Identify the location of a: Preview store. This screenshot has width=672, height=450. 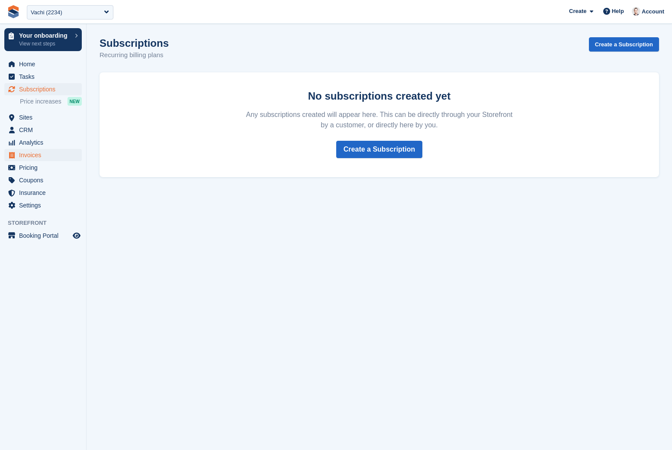
(77, 236).